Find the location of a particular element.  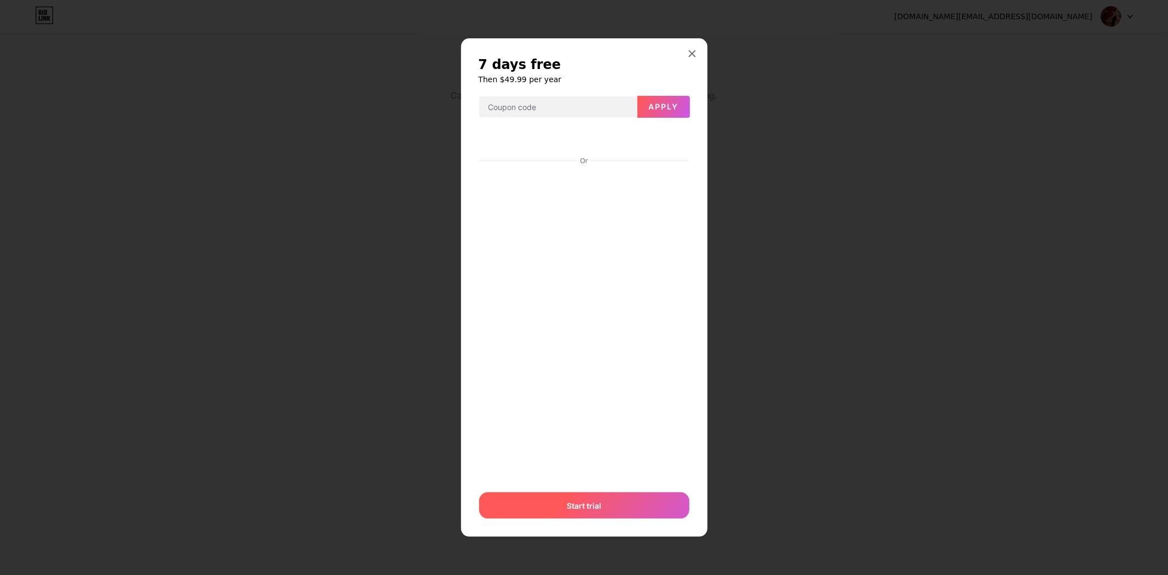

span: 7 days free is located at coordinates (520, 65).